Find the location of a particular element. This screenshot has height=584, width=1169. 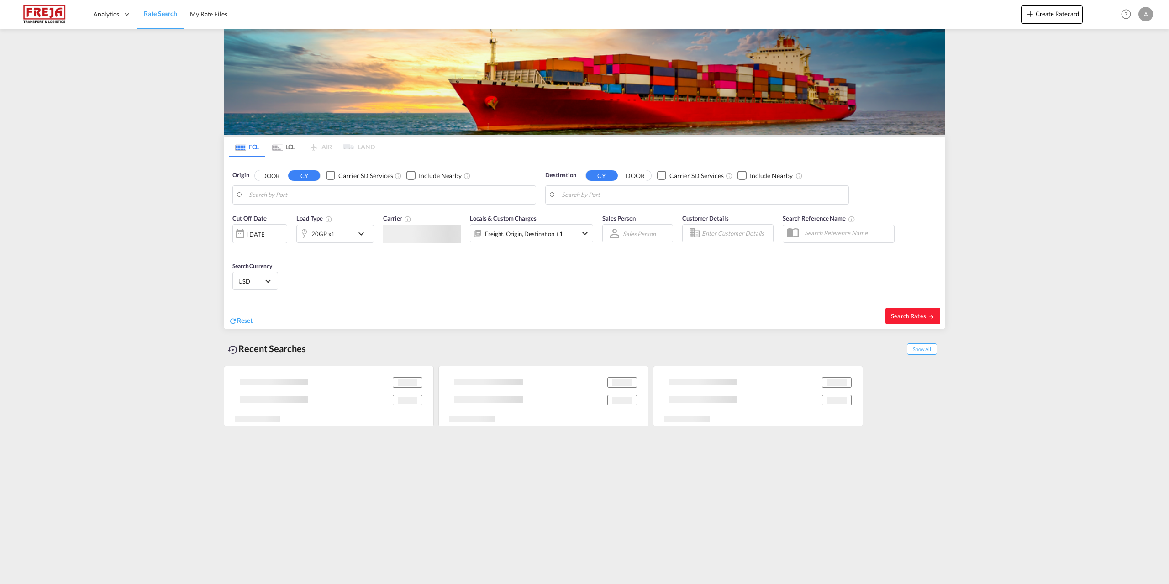

span: Help is located at coordinates (1126, 14).